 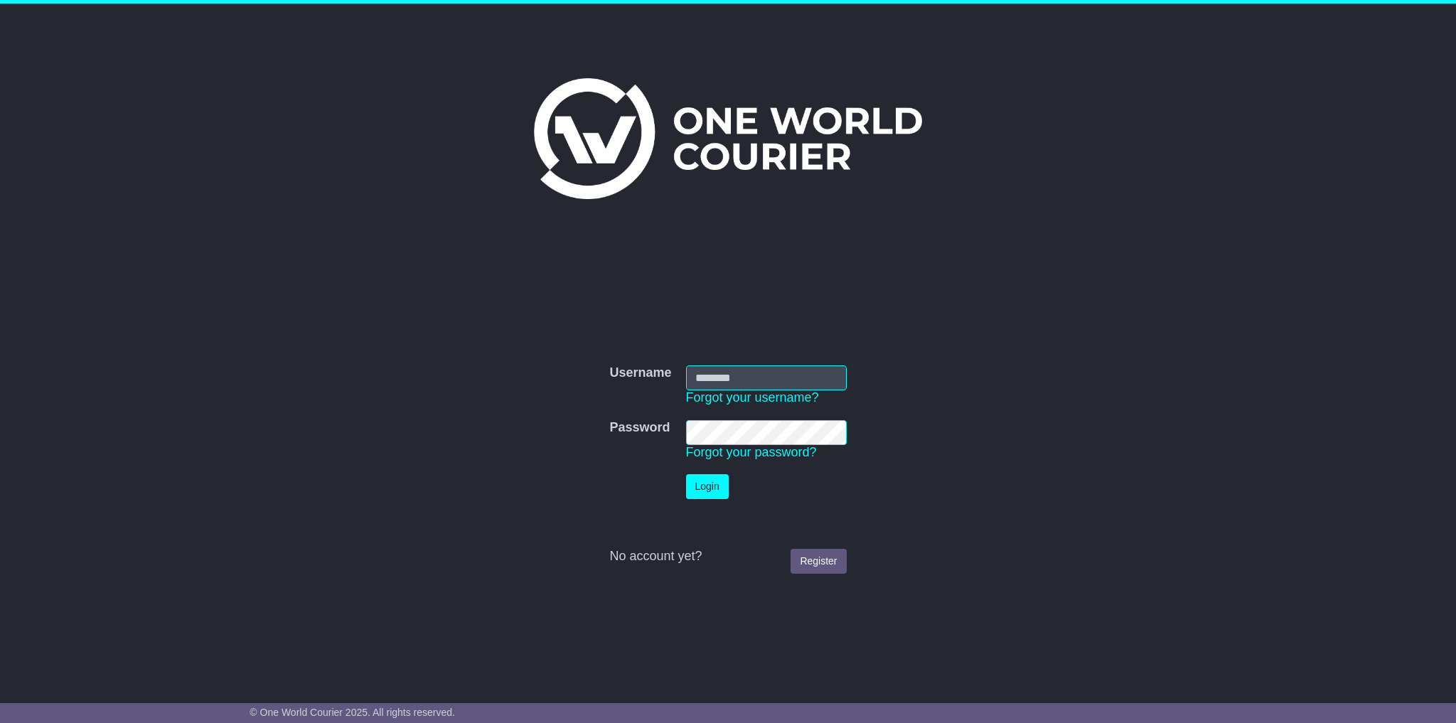 What do you see at coordinates (818, 561) in the screenshot?
I see `a: Register` at bounding box center [818, 561].